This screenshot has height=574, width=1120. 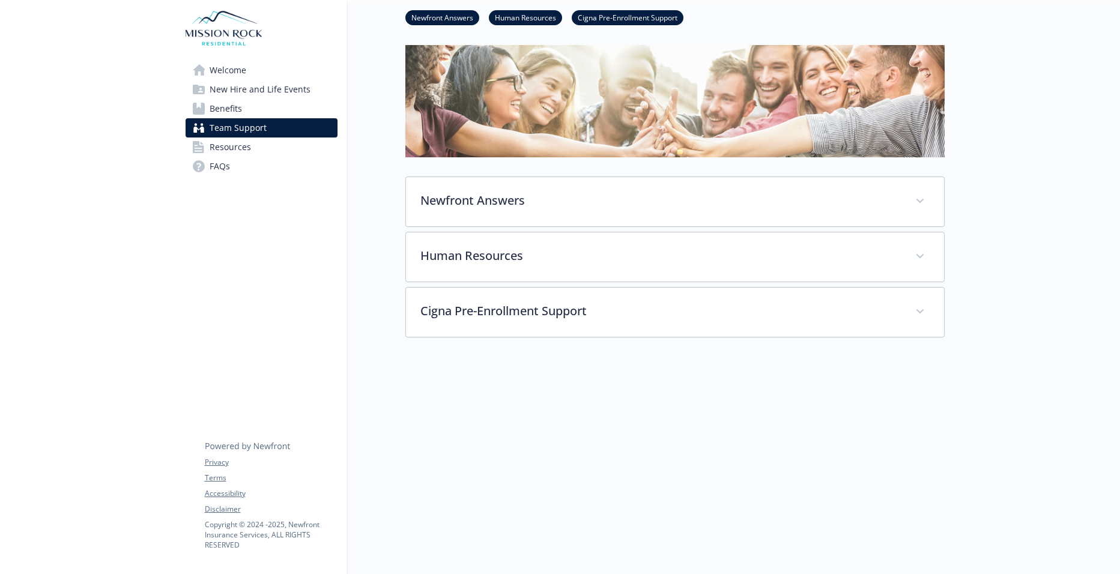 What do you see at coordinates (220, 166) in the screenshot?
I see `span: FAQs` at bounding box center [220, 166].